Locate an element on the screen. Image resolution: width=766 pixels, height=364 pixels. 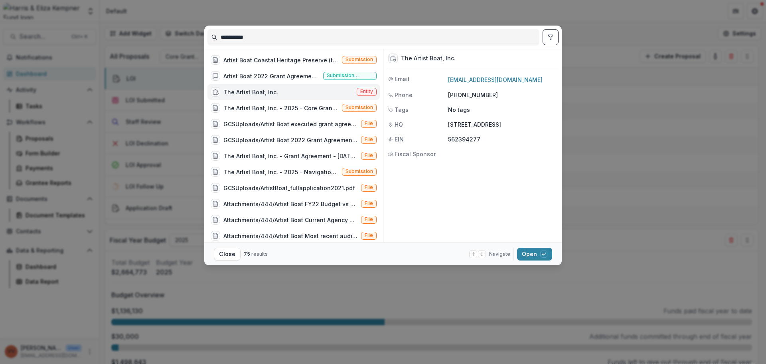
span: Phone is located at coordinates (403, 95).